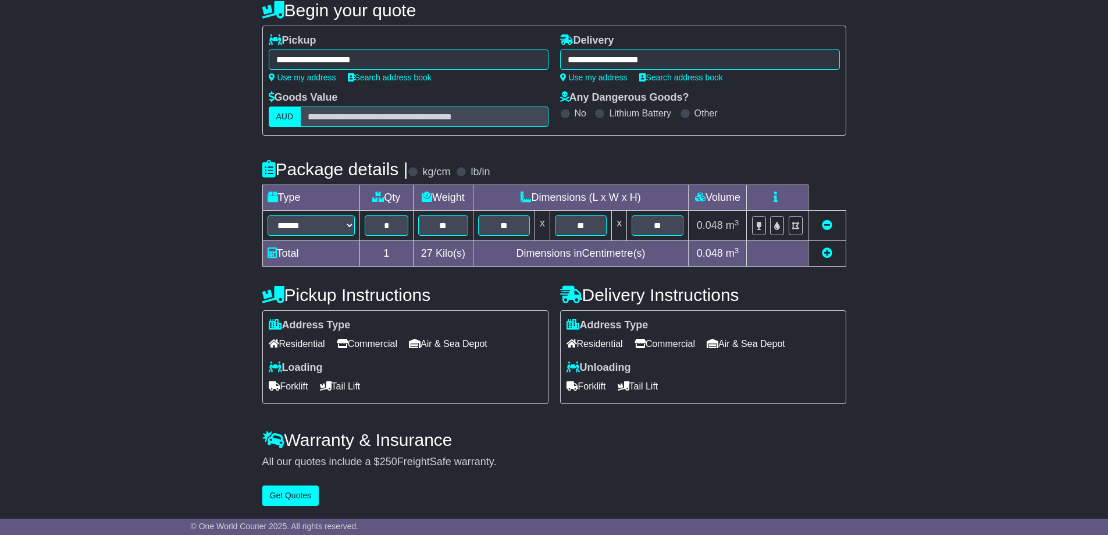 The width and height of the screenshot is (1108, 535). Describe the element at coordinates (443, 198) in the screenshot. I see `td: Weight` at that location.